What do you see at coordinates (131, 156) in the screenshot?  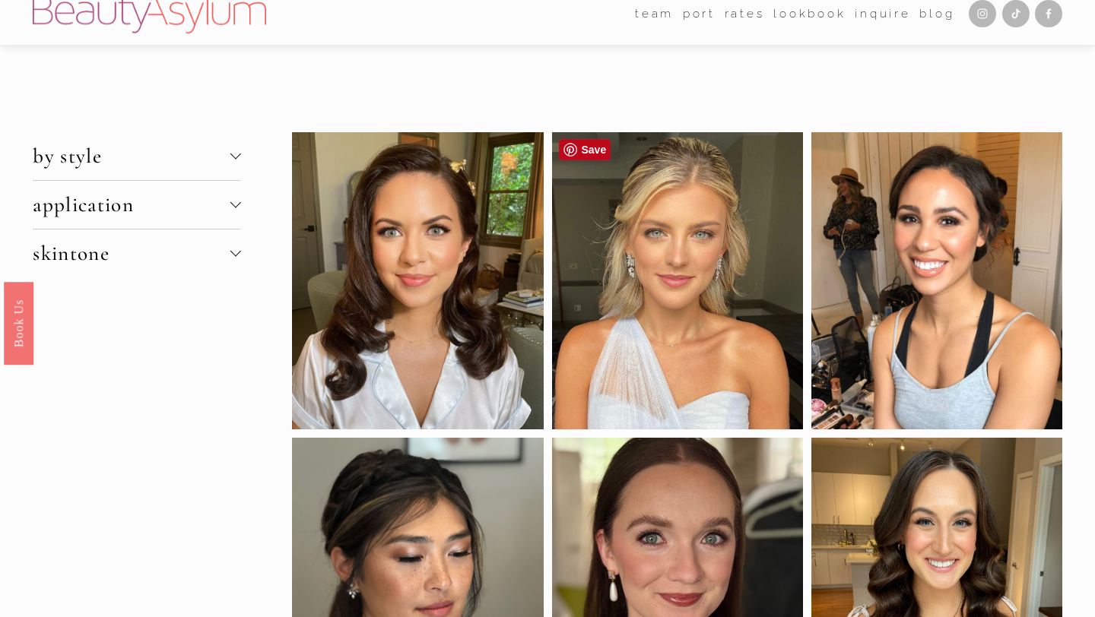 I see `span: by style` at bounding box center [131, 156].